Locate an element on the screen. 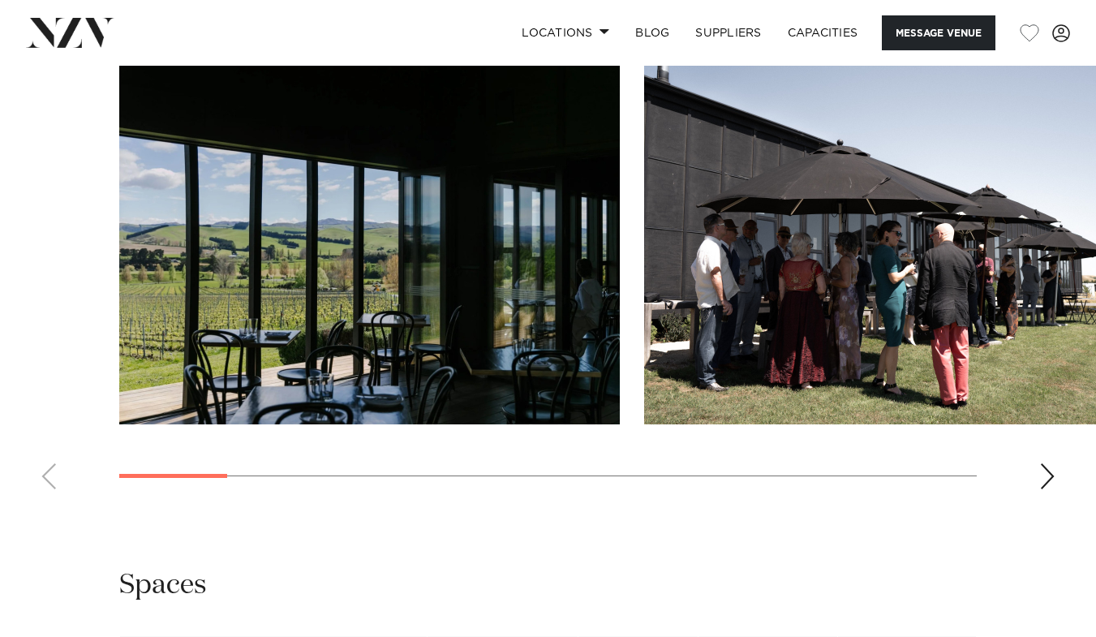  a: Locations is located at coordinates (565, 32).